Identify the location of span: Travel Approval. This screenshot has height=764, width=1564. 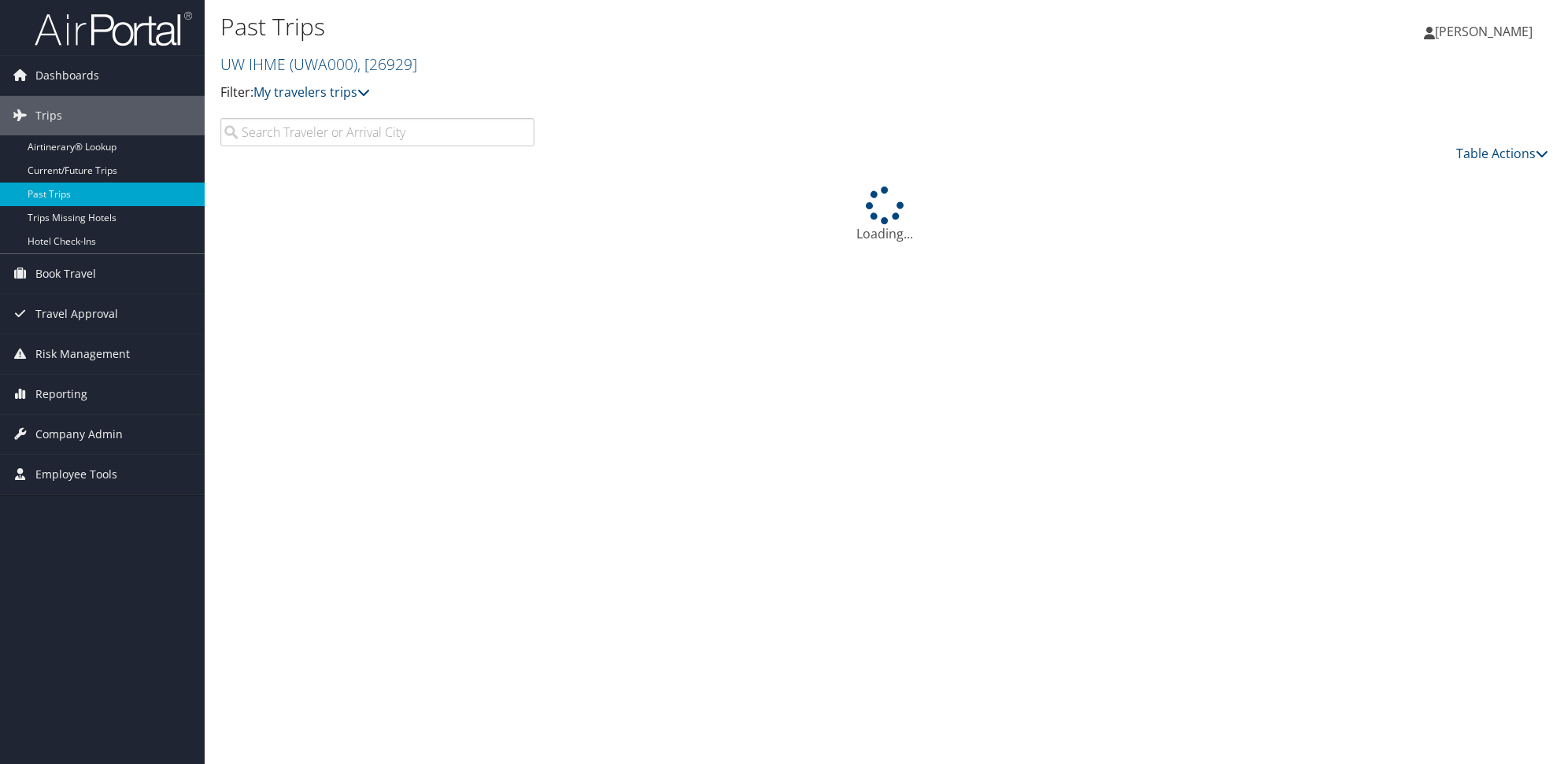
(76, 314).